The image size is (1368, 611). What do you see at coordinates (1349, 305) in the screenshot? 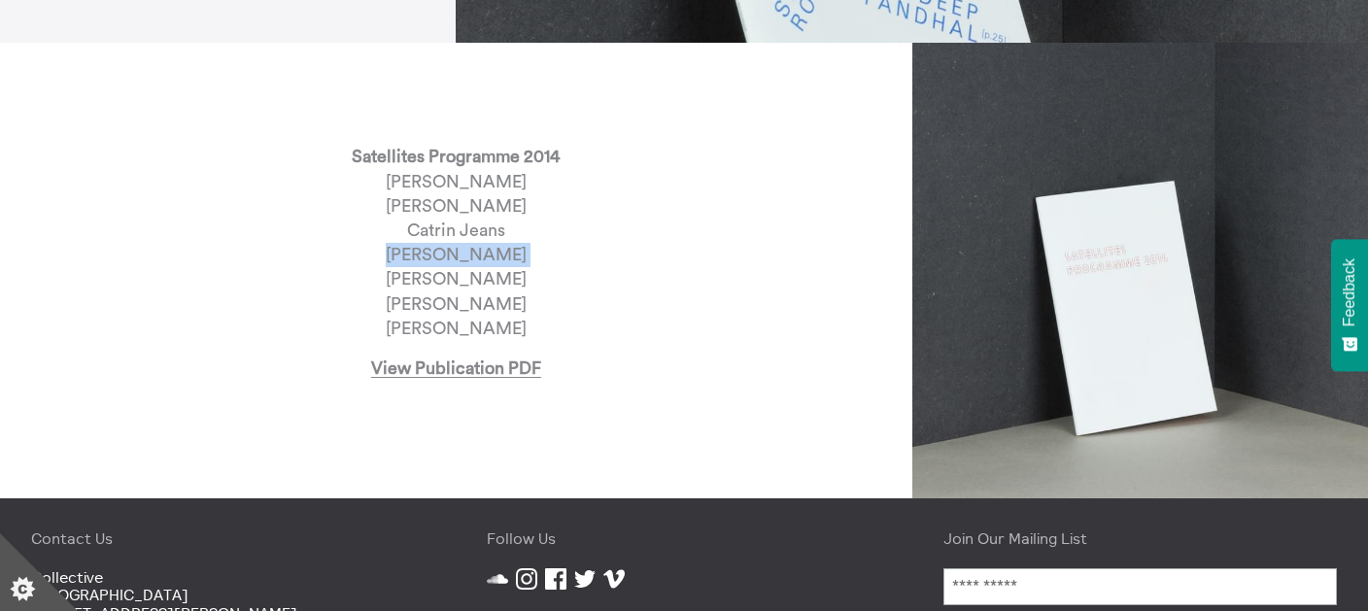
I see `button: Feedback - Show survey` at bounding box center [1349, 305].